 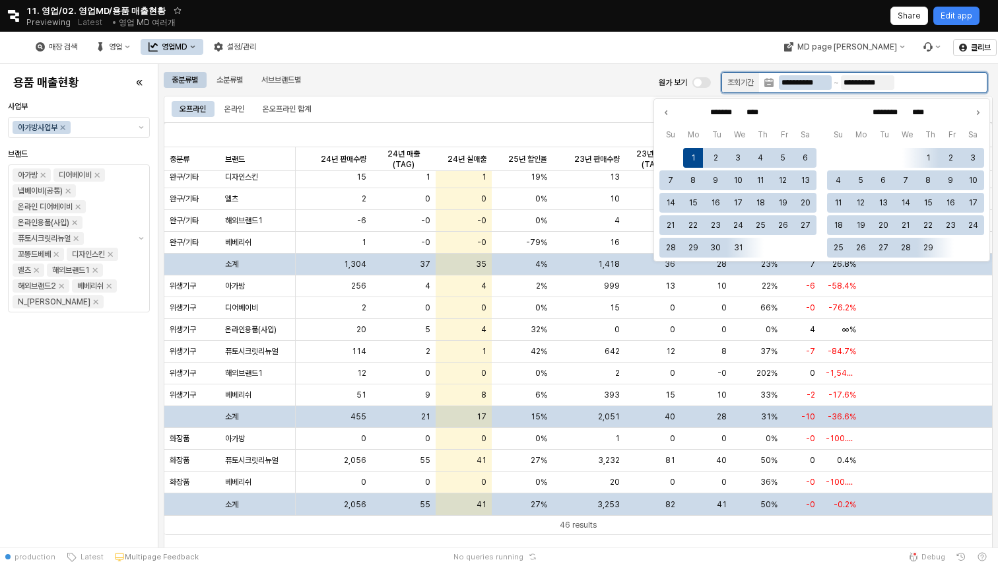 I want to click on button: 2024-01-18, so click(x=760, y=203).